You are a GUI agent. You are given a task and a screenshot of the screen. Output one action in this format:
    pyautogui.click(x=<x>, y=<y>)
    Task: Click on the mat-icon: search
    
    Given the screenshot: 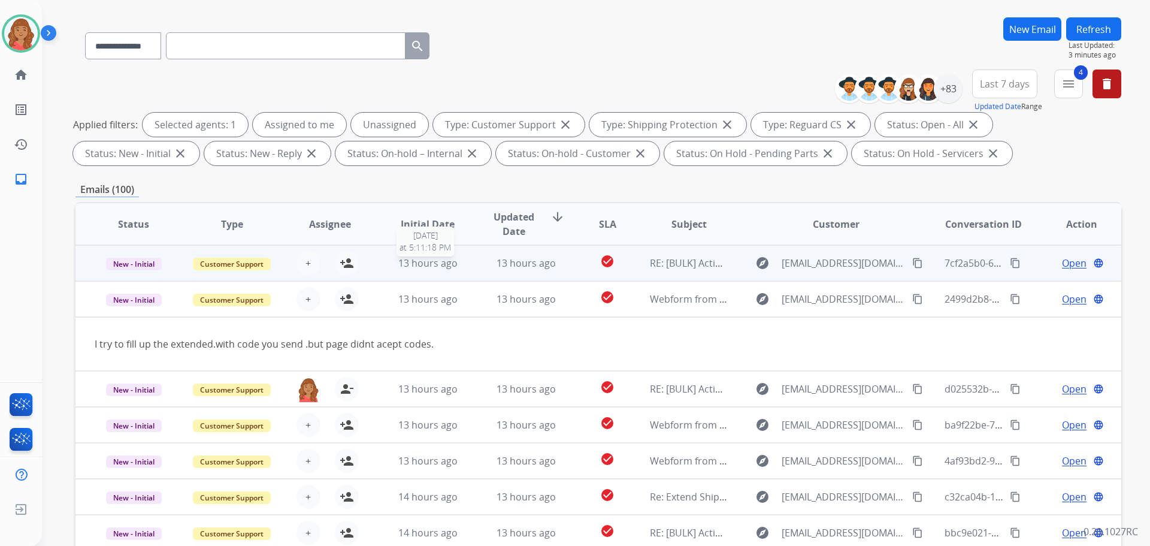 What is the action you would take?
    pyautogui.click(x=418, y=46)
    